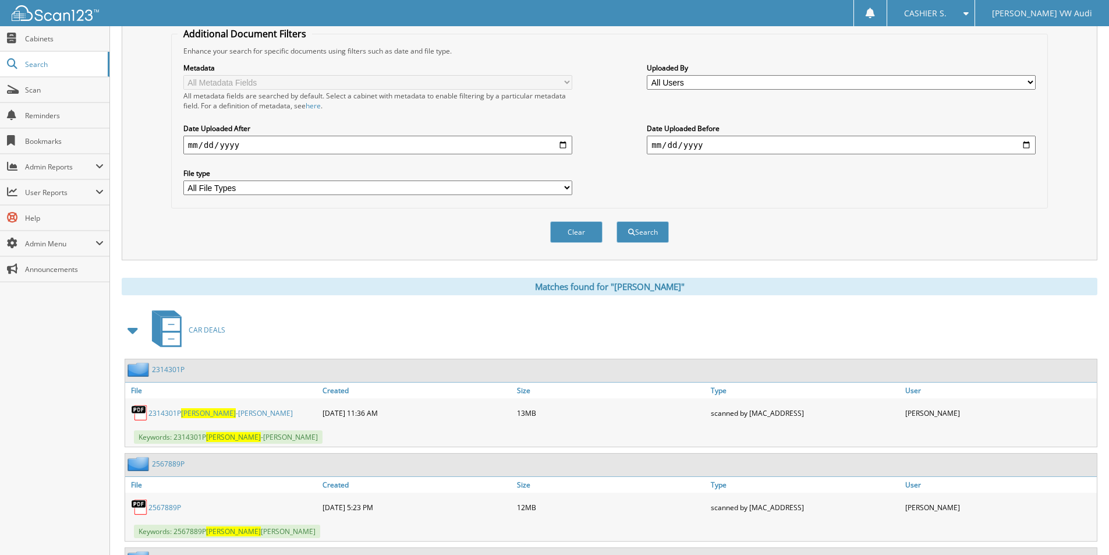 This screenshot has width=1109, height=555. Describe the element at coordinates (609, 51) in the screenshot. I see `div: Enhance your search for specific documents using filters such as date and file type.` at that location.